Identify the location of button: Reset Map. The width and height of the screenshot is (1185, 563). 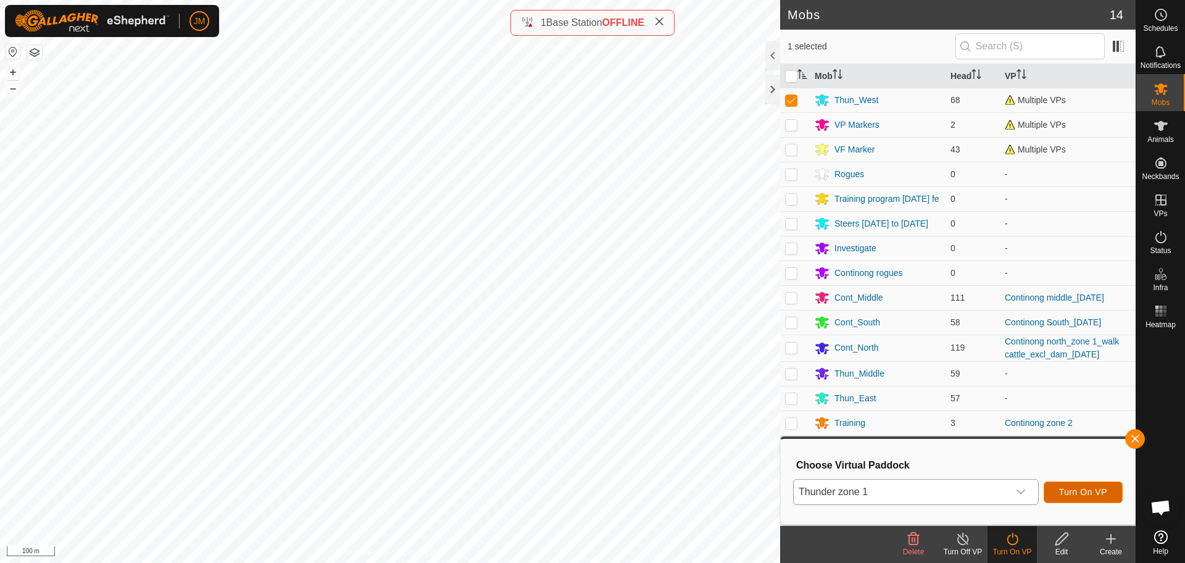
(13, 52).